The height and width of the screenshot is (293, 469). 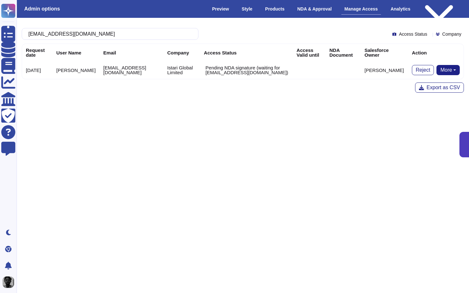 What do you see at coordinates (246, 53) in the screenshot?
I see `th: Access Status` at bounding box center [246, 53].